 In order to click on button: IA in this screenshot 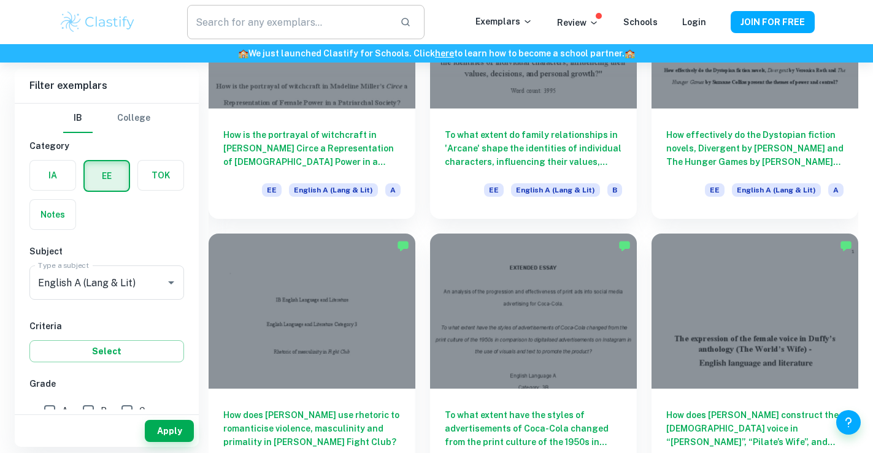, I will do `click(53, 175)`.